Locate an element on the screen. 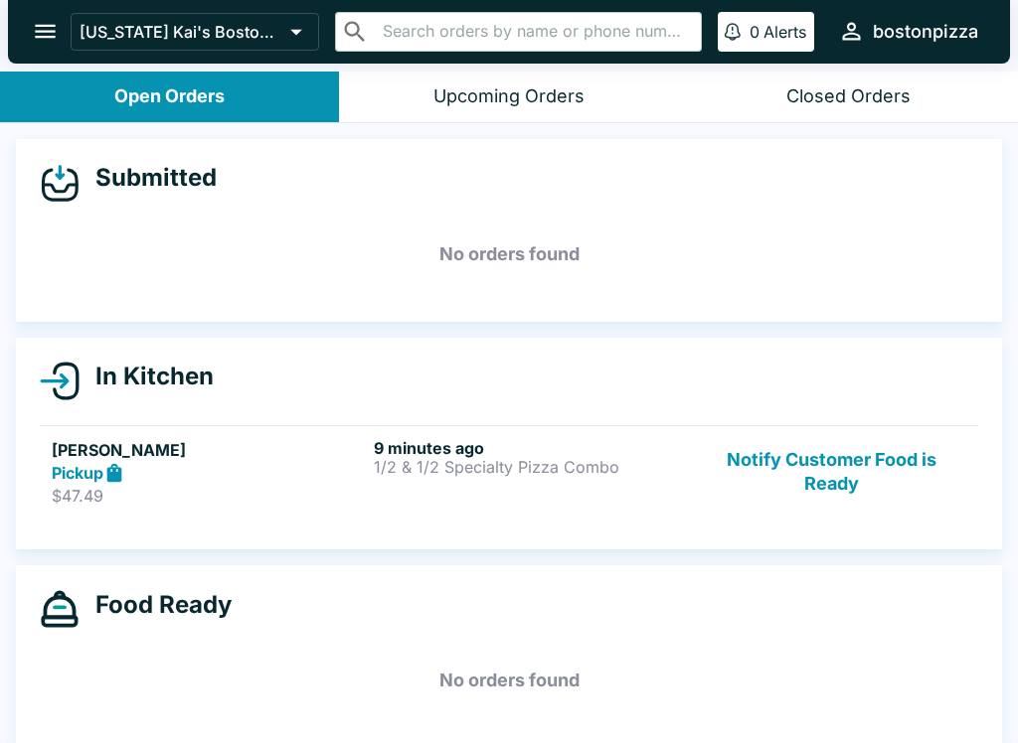 Image resolution: width=1018 pixels, height=743 pixels. div: Closed Orders is located at coordinates (848, 96).